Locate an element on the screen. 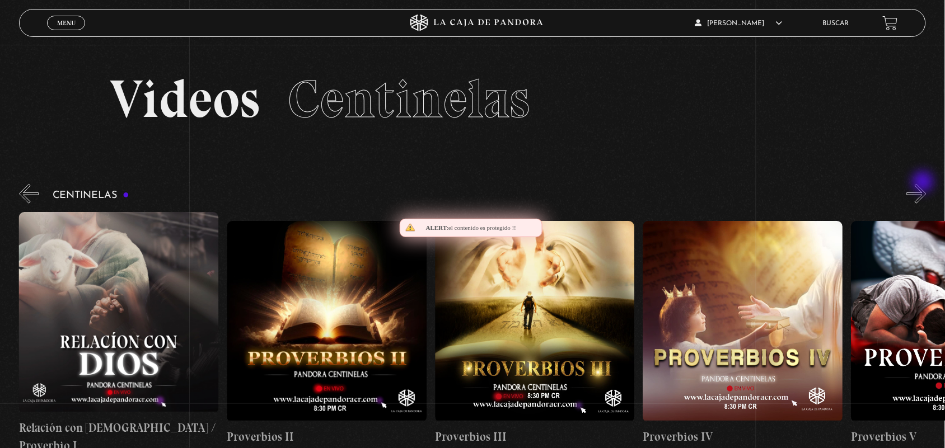 Image resolution: width=945 pixels, height=448 pixels. h3: Centinelas is located at coordinates (91, 195).